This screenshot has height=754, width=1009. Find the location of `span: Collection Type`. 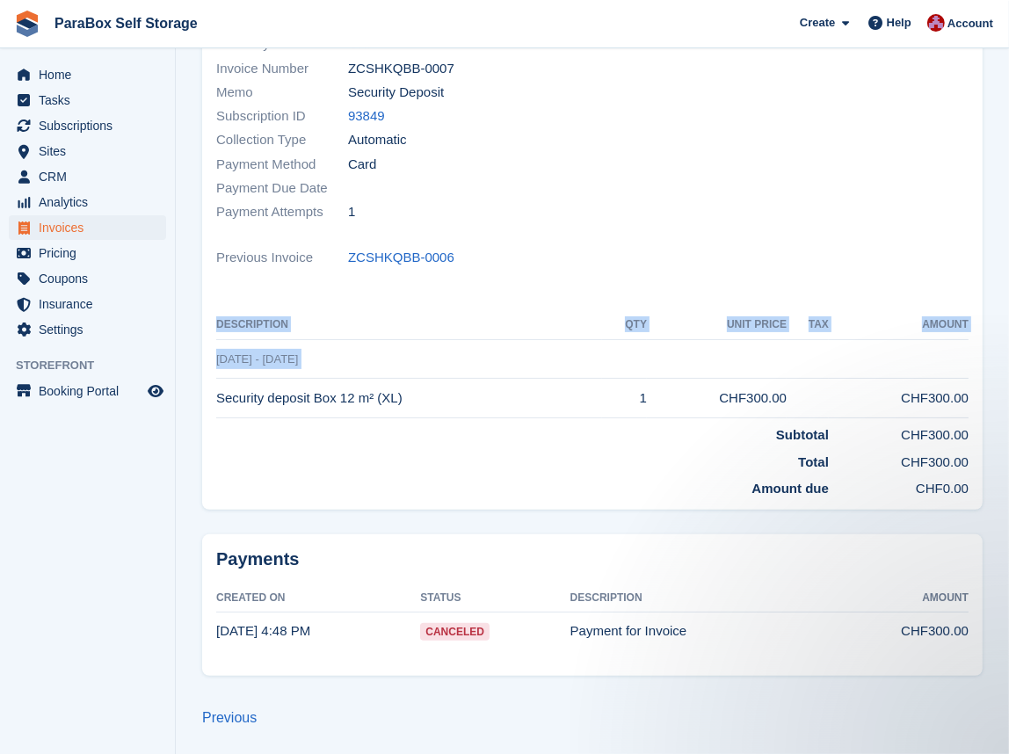

span: Collection Type is located at coordinates (282, 140).